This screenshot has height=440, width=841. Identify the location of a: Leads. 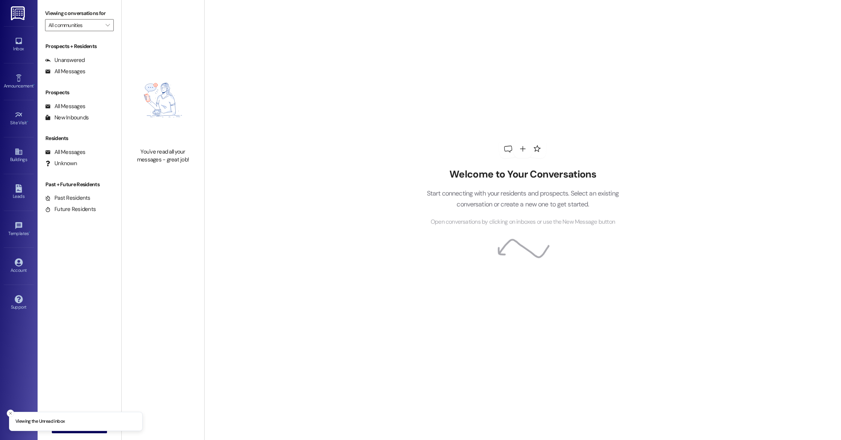
(19, 192).